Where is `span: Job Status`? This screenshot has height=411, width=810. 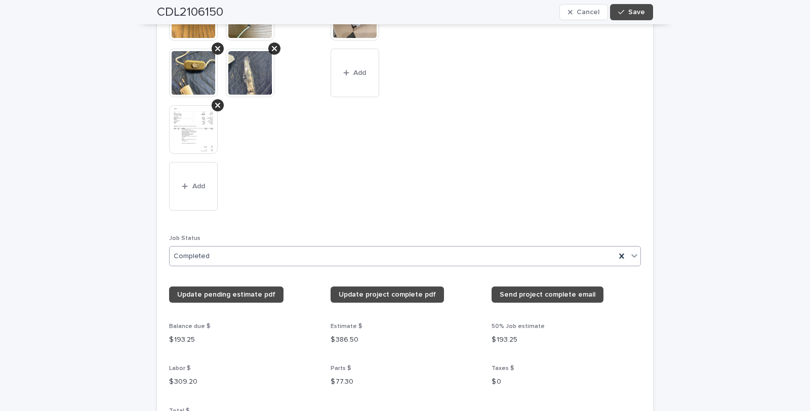
span: Job Status is located at coordinates (185, 238).